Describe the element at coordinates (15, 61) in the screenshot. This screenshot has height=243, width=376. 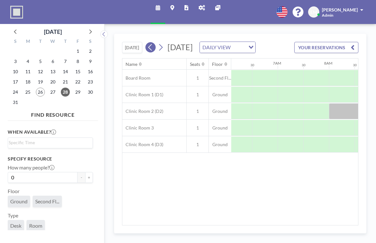
I see `span: Sunday, August 3, 2025` at that location.